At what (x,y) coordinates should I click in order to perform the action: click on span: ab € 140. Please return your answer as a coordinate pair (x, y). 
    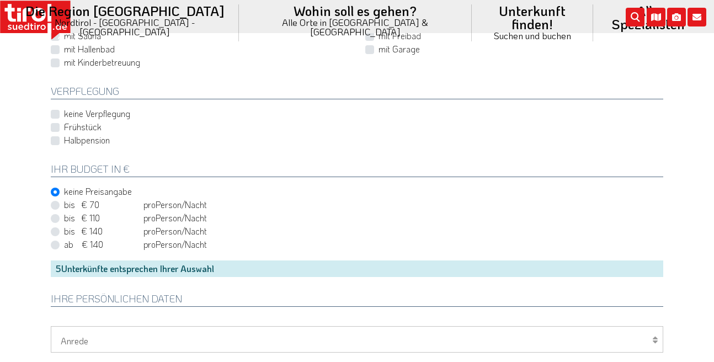
    Looking at the image, I should click on (103, 244).